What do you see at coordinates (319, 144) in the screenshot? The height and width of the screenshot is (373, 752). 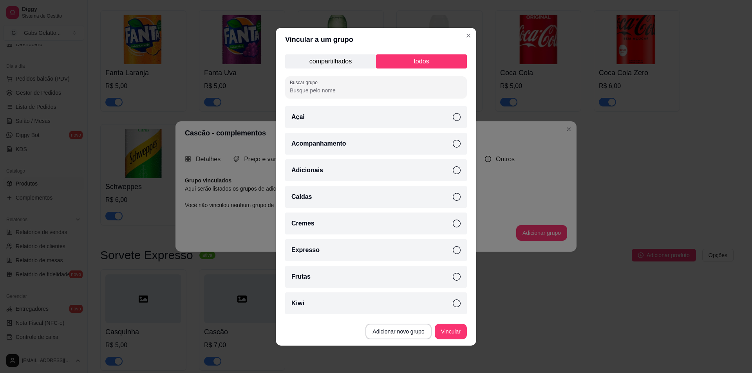 I see `p: Acompanhamento` at bounding box center [319, 144].